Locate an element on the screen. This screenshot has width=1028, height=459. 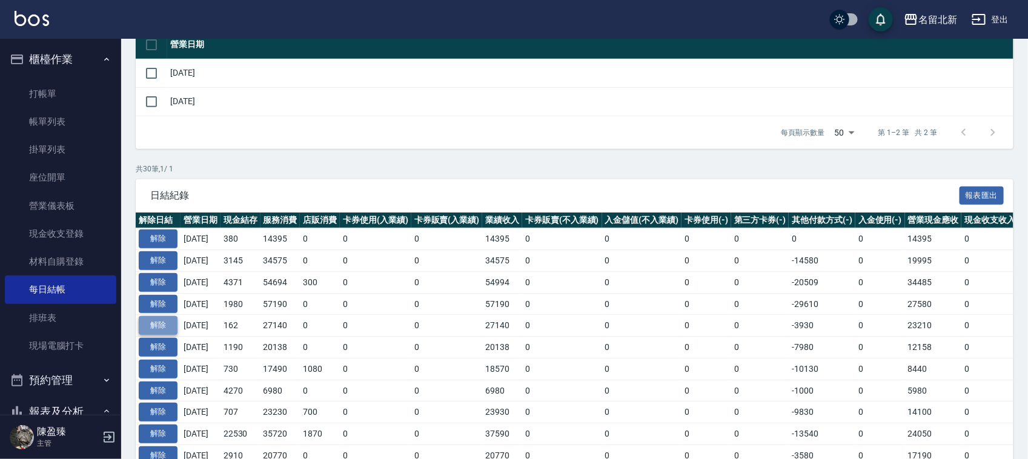
td: -10130 is located at coordinates (822, 369).